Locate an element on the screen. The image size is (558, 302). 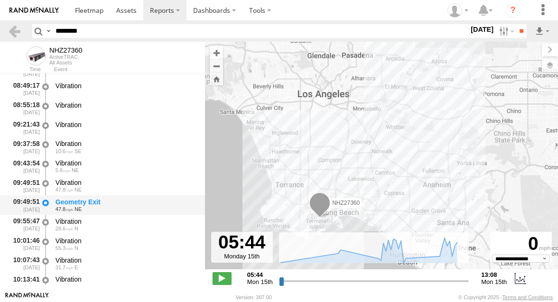
div: Geometry Exit is located at coordinates (126, 202).